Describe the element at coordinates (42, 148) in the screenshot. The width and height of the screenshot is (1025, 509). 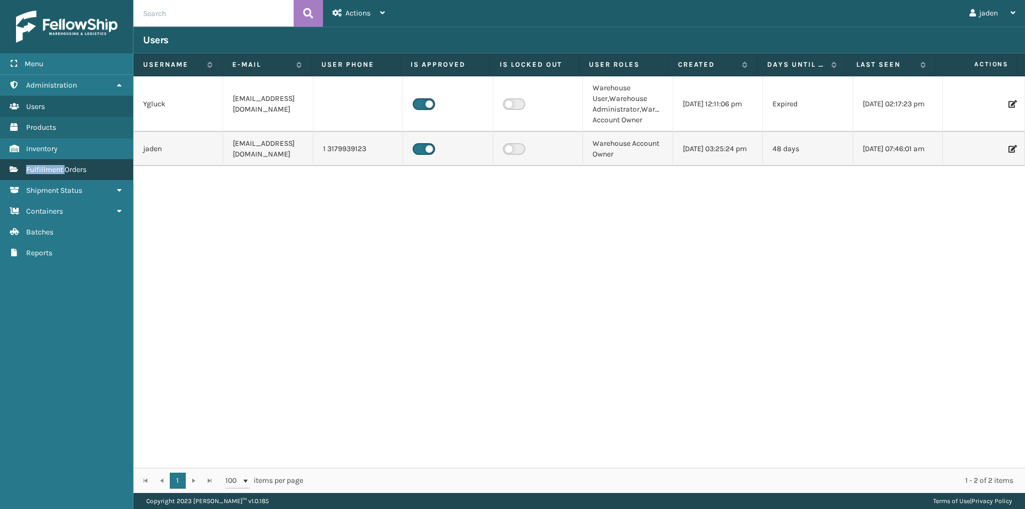
I see `span: Inventory` at that location.